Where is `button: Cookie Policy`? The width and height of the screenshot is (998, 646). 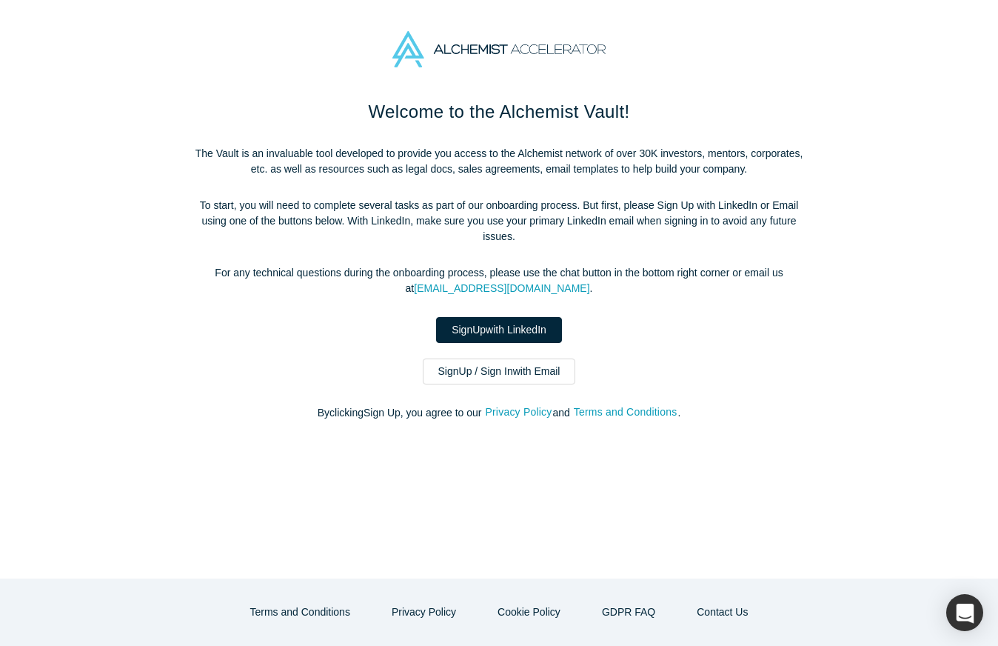
button: Cookie Policy is located at coordinates (529, 612).